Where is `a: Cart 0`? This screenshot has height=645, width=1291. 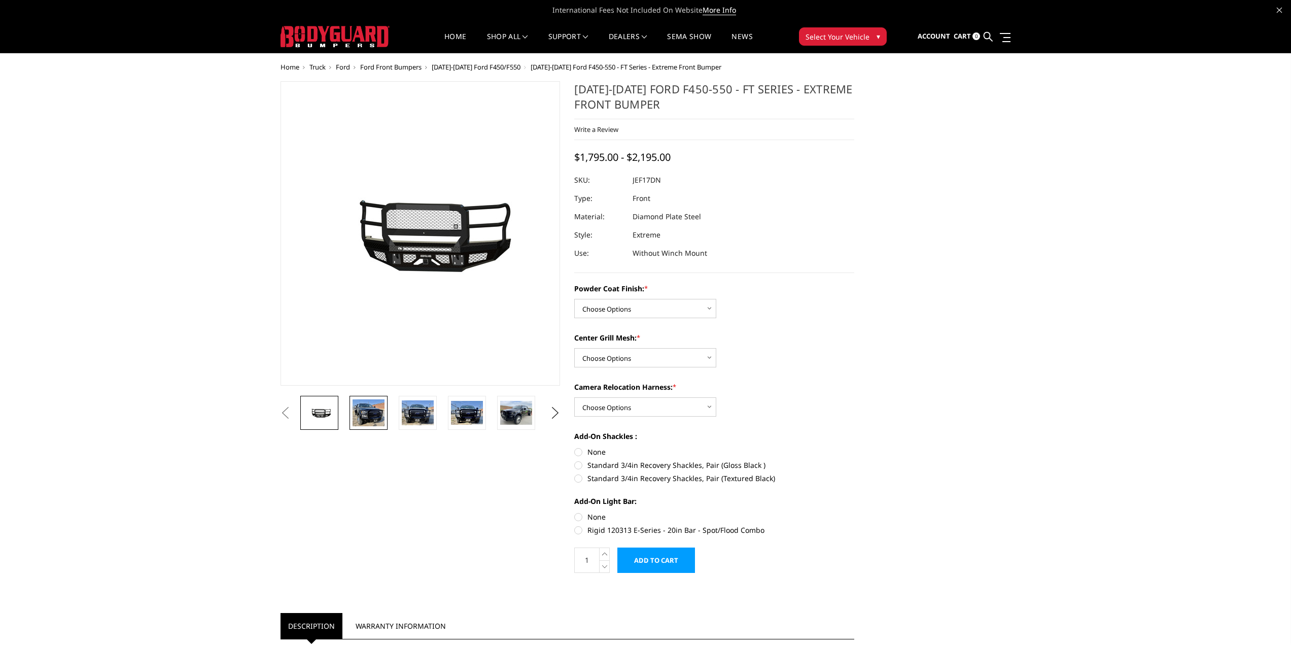
a: Cart 0 is located at coordinates (967, 37).